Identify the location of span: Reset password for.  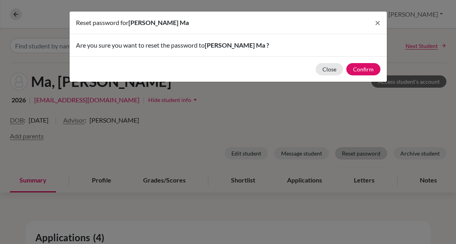
(102, 22).